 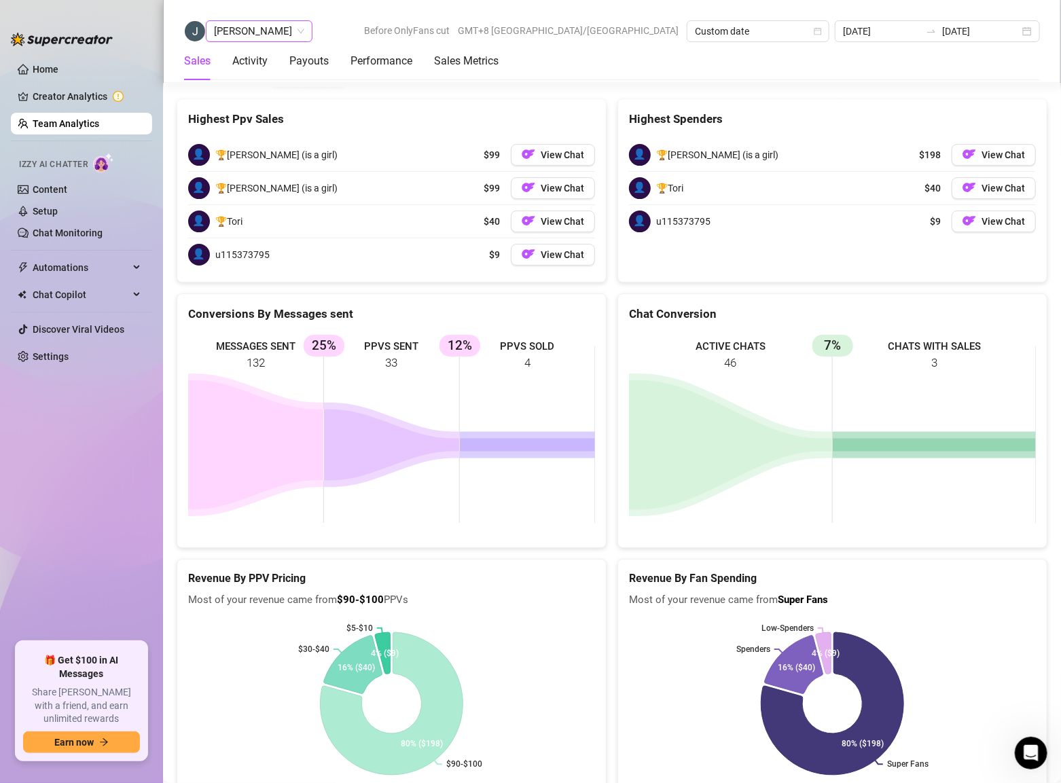 What do you see at coordinates (66, 124) in the screenshot?
I see `a: Team Analytics` at bounding box center [66, 124].